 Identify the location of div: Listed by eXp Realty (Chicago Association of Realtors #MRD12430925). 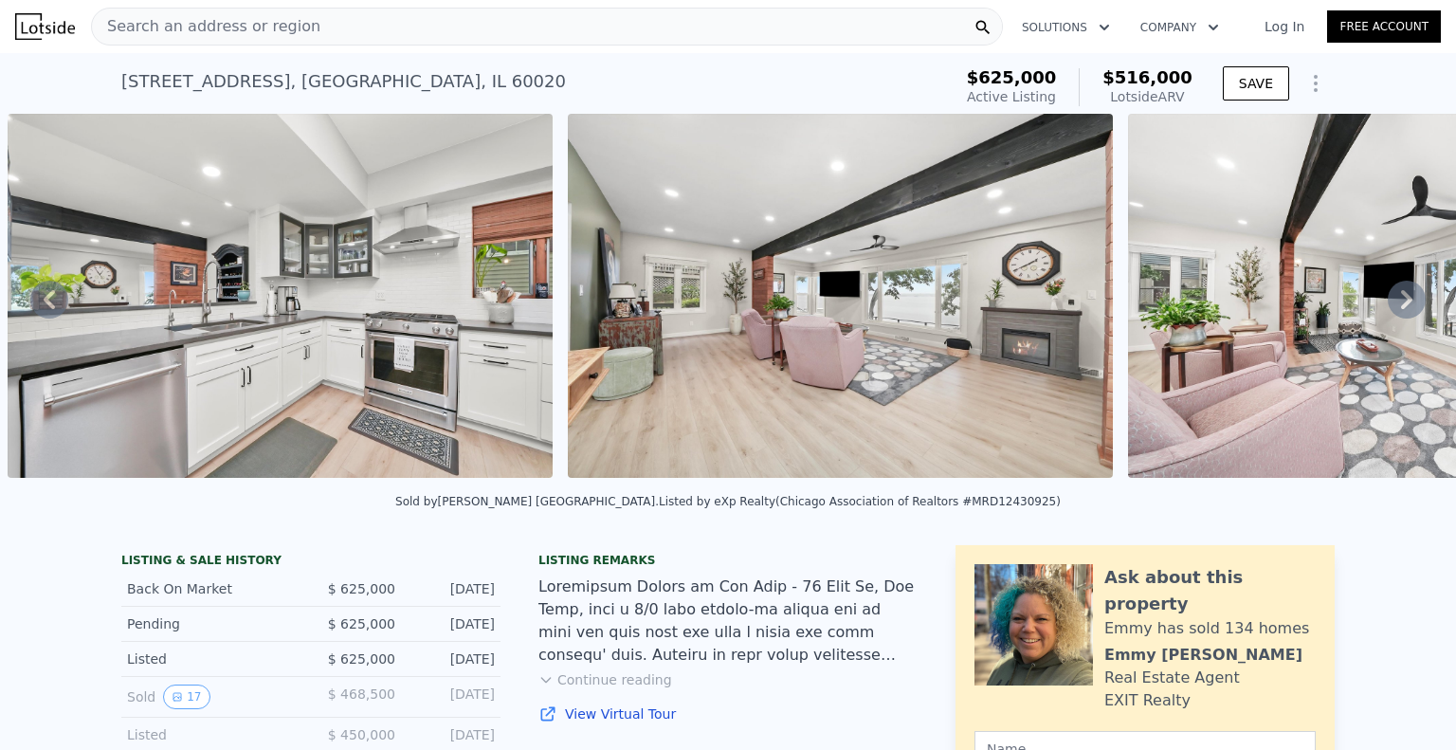
(860, 501).